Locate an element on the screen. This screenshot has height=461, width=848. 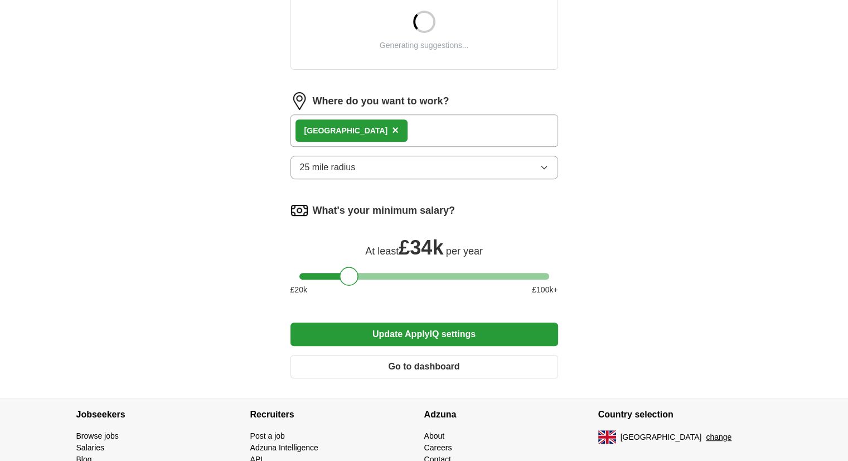
a: Post a job is located at coordinates (268, 435).